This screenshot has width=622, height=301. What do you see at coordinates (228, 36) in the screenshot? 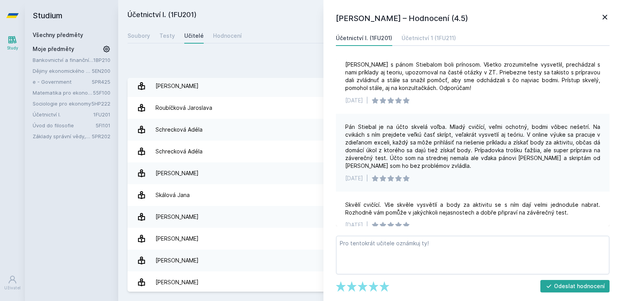
I see `a: Hodnocení` at bounding box center [228, 36].